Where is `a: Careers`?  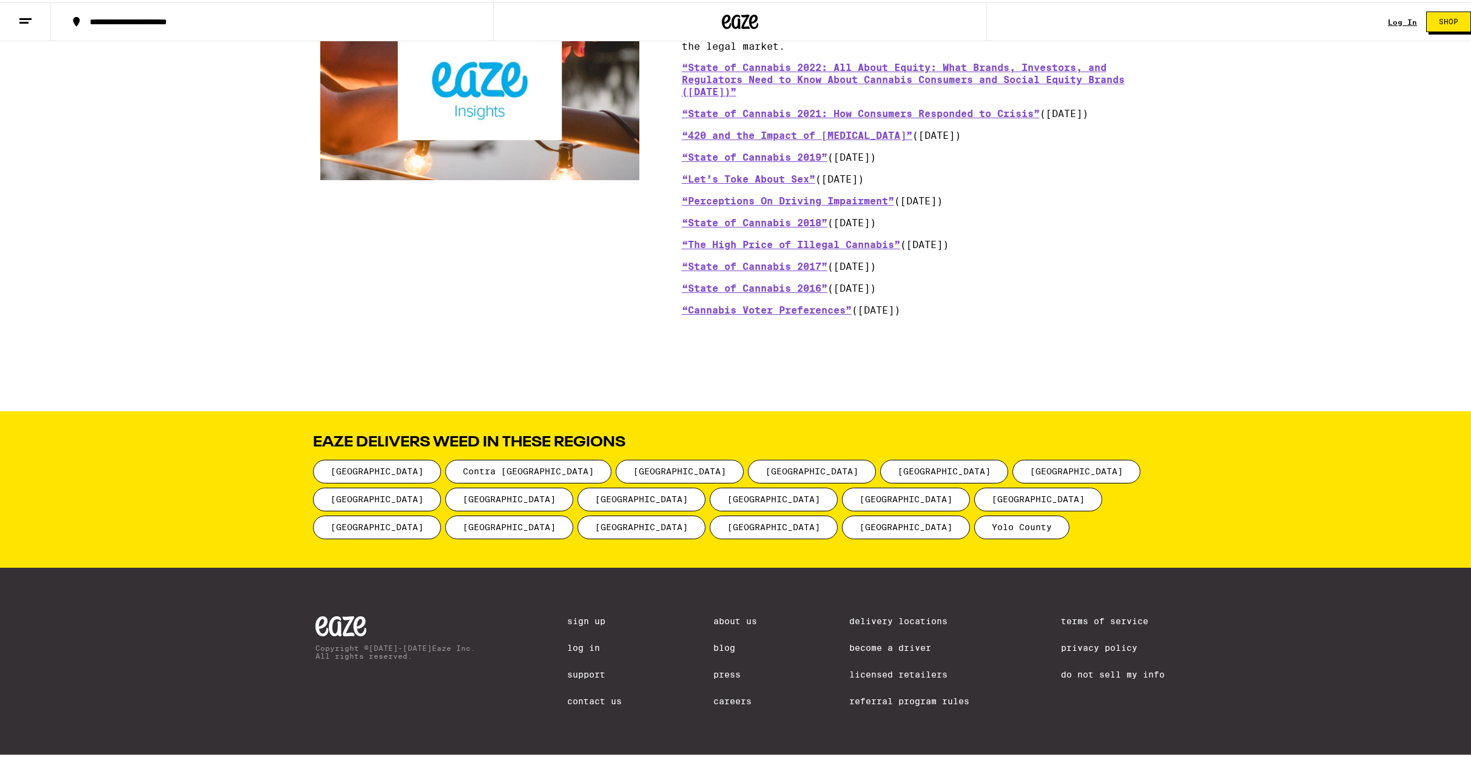 a: Careers is located at coordinates (736, 699).